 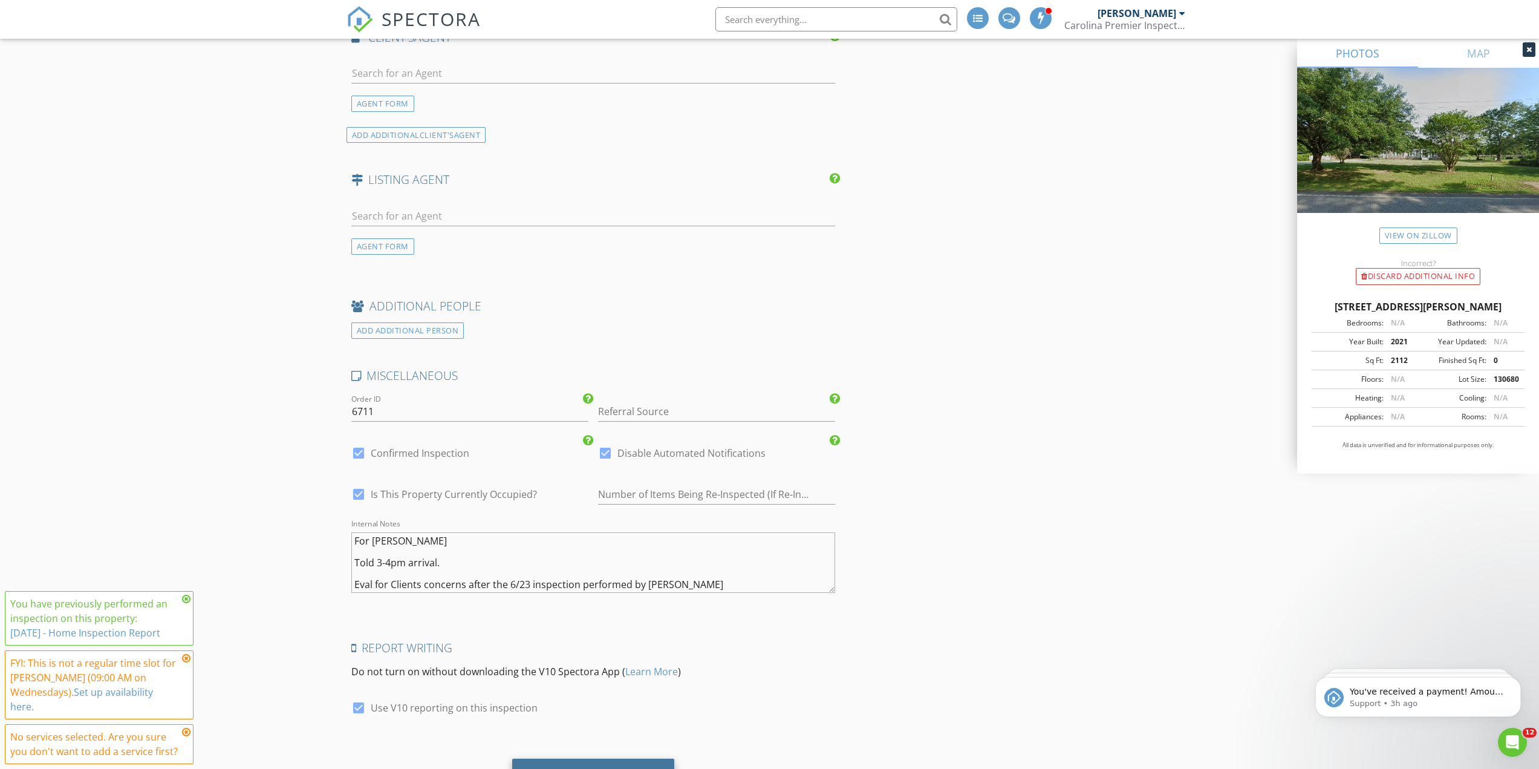 I want to click on div: 0, so click(x=1504, y=361).